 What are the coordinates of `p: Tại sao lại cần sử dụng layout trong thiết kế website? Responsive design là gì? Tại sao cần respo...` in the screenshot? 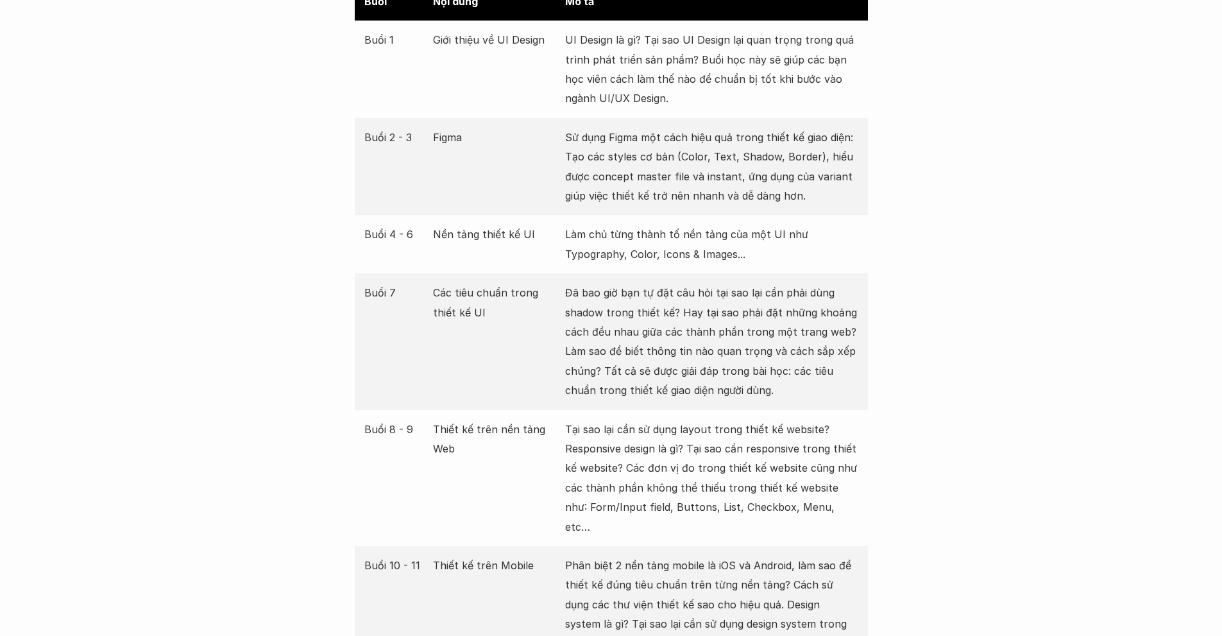 It's located at (712, 478).